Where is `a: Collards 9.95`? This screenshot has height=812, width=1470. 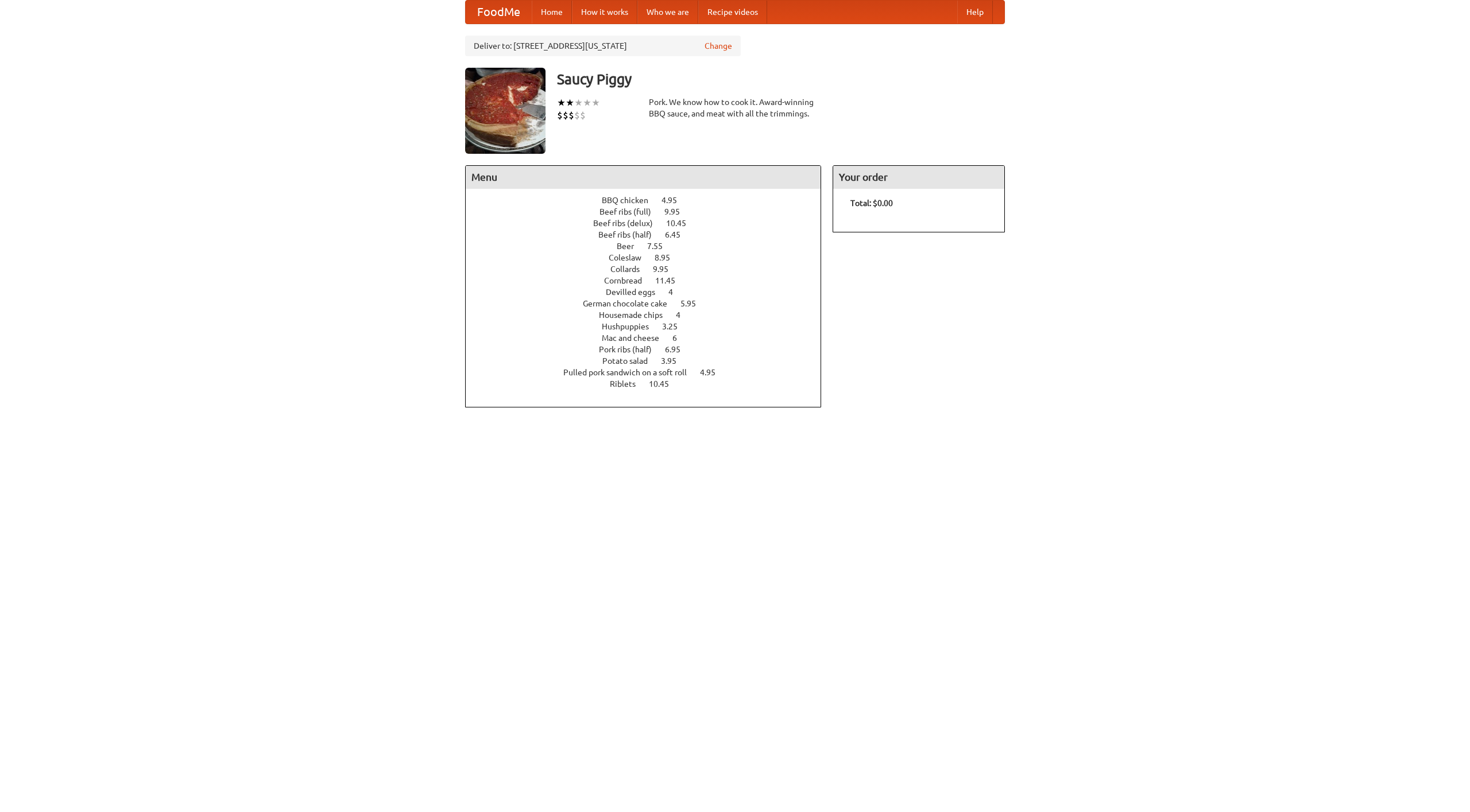 a: Collards 9.95 is located at coordinates (650, 269).